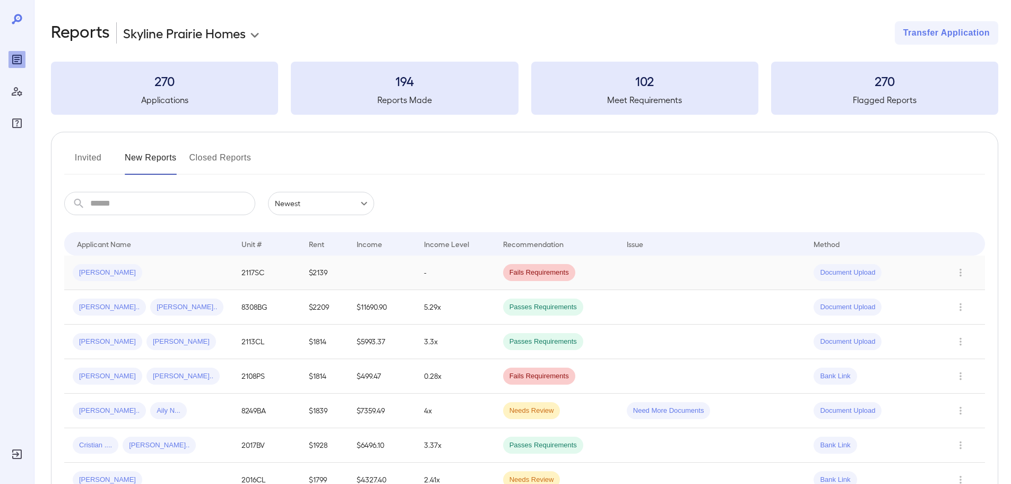 The image size is (1011, 484). I want to click on span: Needs Review, so click(532, 410).